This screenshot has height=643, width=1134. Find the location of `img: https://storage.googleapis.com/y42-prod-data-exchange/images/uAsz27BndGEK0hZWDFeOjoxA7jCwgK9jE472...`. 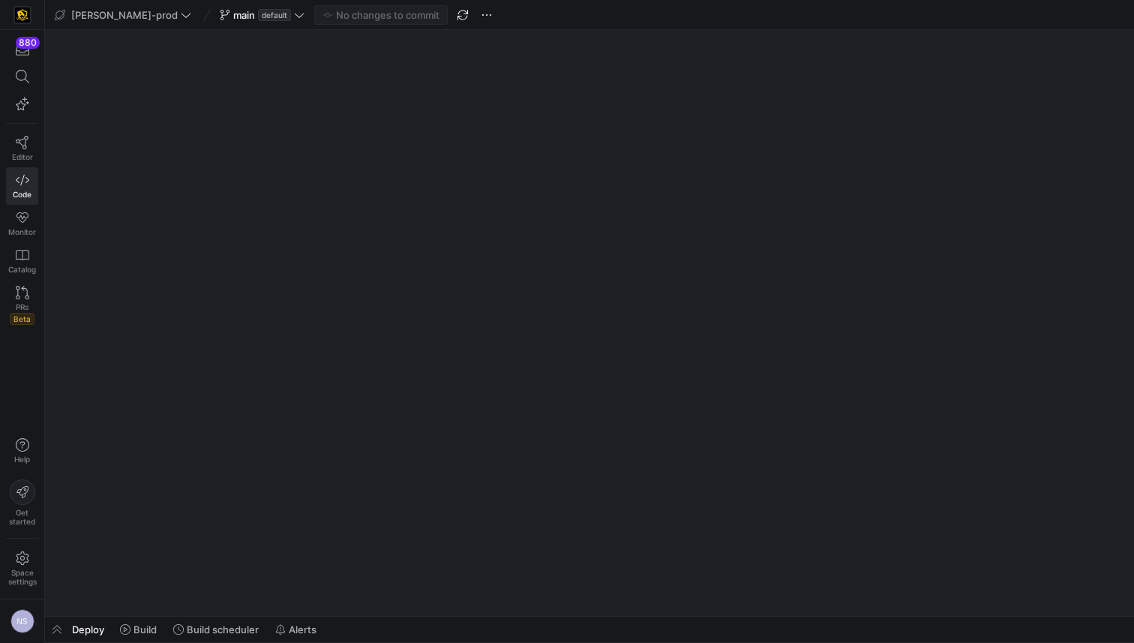

img: https://storage.googleapis.com/y42-prod-data-exchange/images/uAsz27BndGEK0hZWDFeOjoxA7jCwgK9jE472... is located at coordinates (22, 15).